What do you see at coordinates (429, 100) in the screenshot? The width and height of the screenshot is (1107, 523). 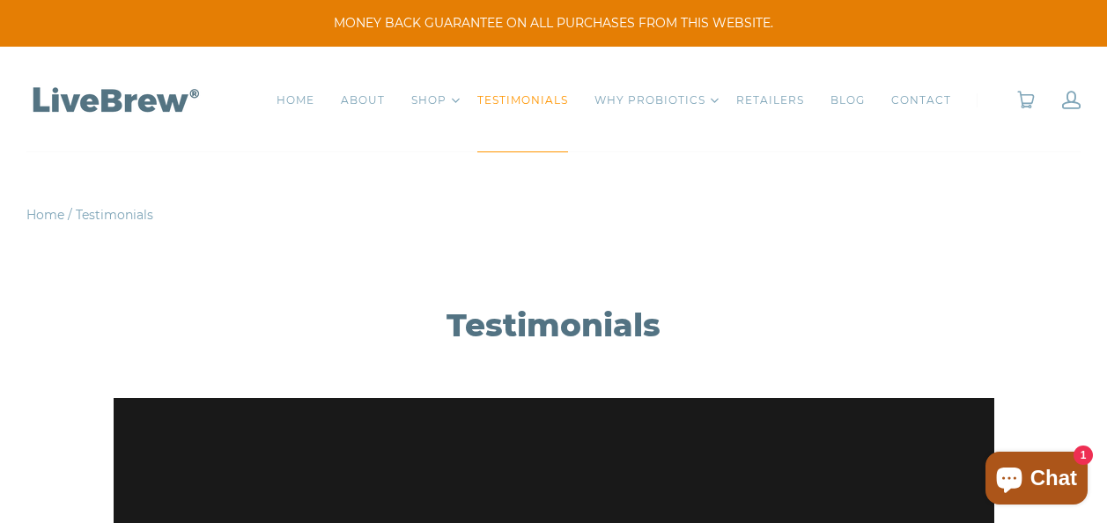 I see `a: SHOP` at bounding box center [429, 100].